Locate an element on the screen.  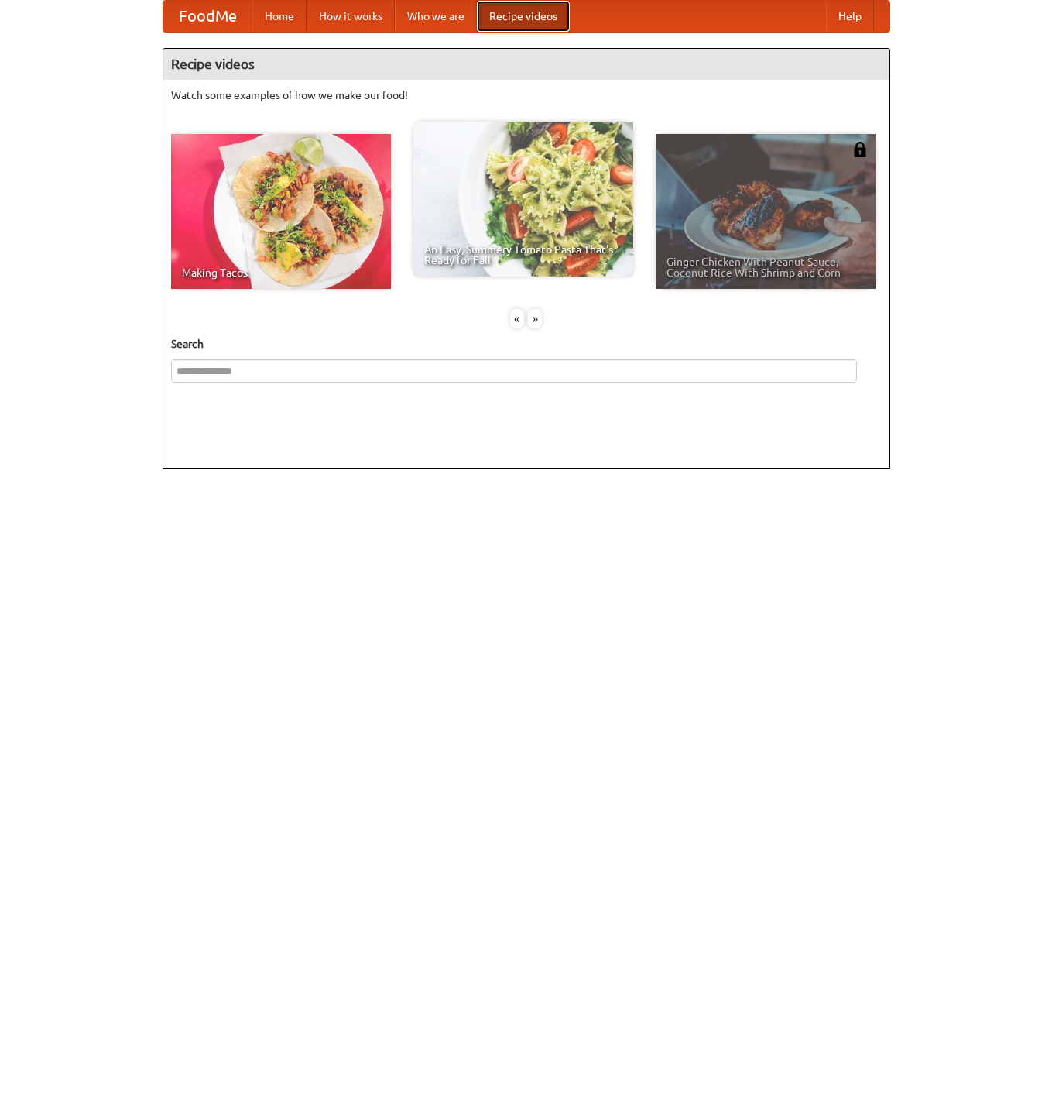
a: An Easy, Summery Tomato Pasta That's Ready for Fall is located at coordinates (523, 199).